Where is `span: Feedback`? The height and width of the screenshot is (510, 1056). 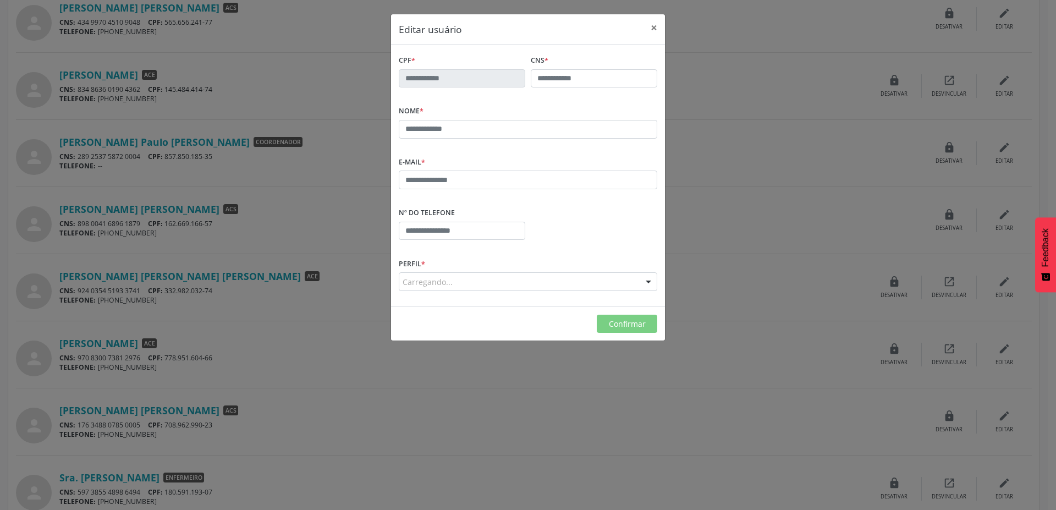 span: Feedback is located at coordinates (1046, 248).